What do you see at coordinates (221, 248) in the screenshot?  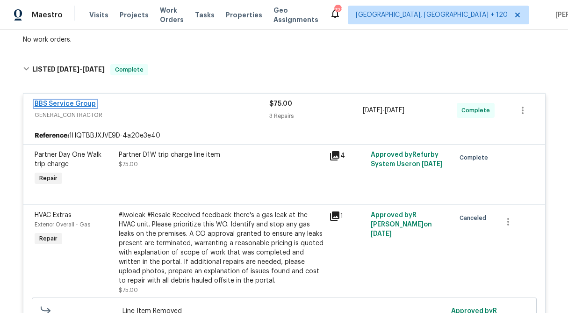 I see `div: #lwoleak #Resale Received feedback there's a gas leak at the HVAC unit. Please prioritize this WO...` at bounding box center [221, 248].